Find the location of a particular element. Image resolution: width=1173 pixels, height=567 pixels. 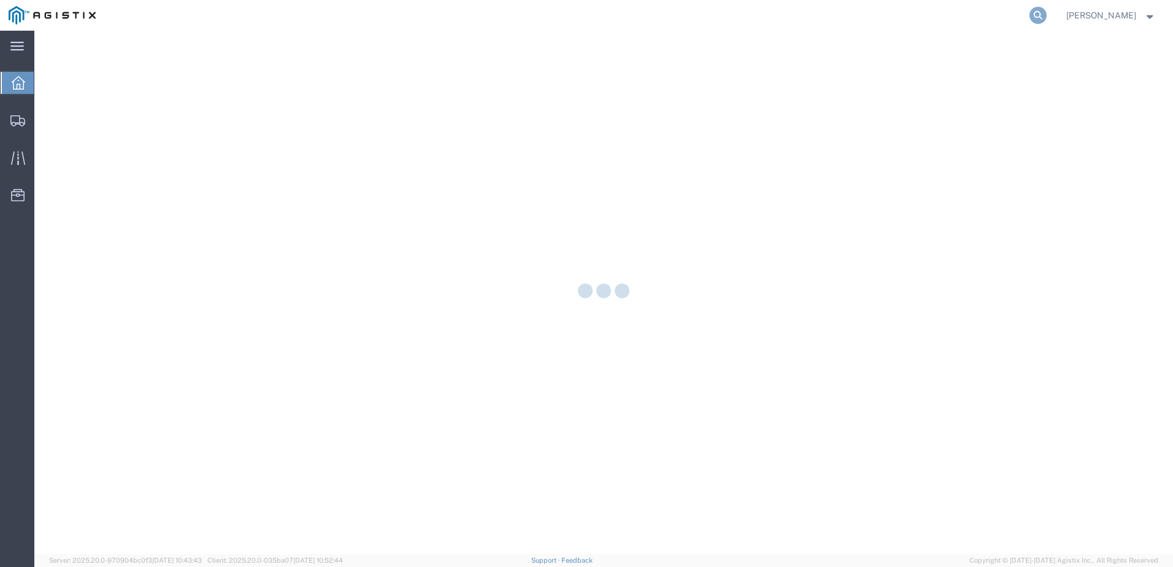

span: Server: 2025.20.0-970904bc0f3 is located at coordinates (125, 560).